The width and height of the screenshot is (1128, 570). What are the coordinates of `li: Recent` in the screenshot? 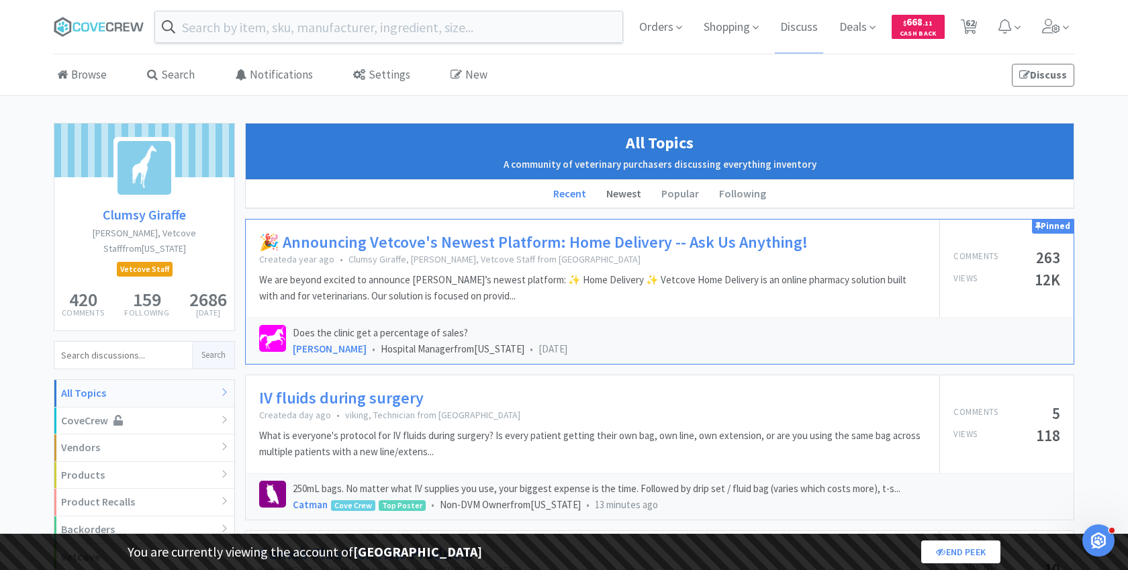 It's located at (569, 194).